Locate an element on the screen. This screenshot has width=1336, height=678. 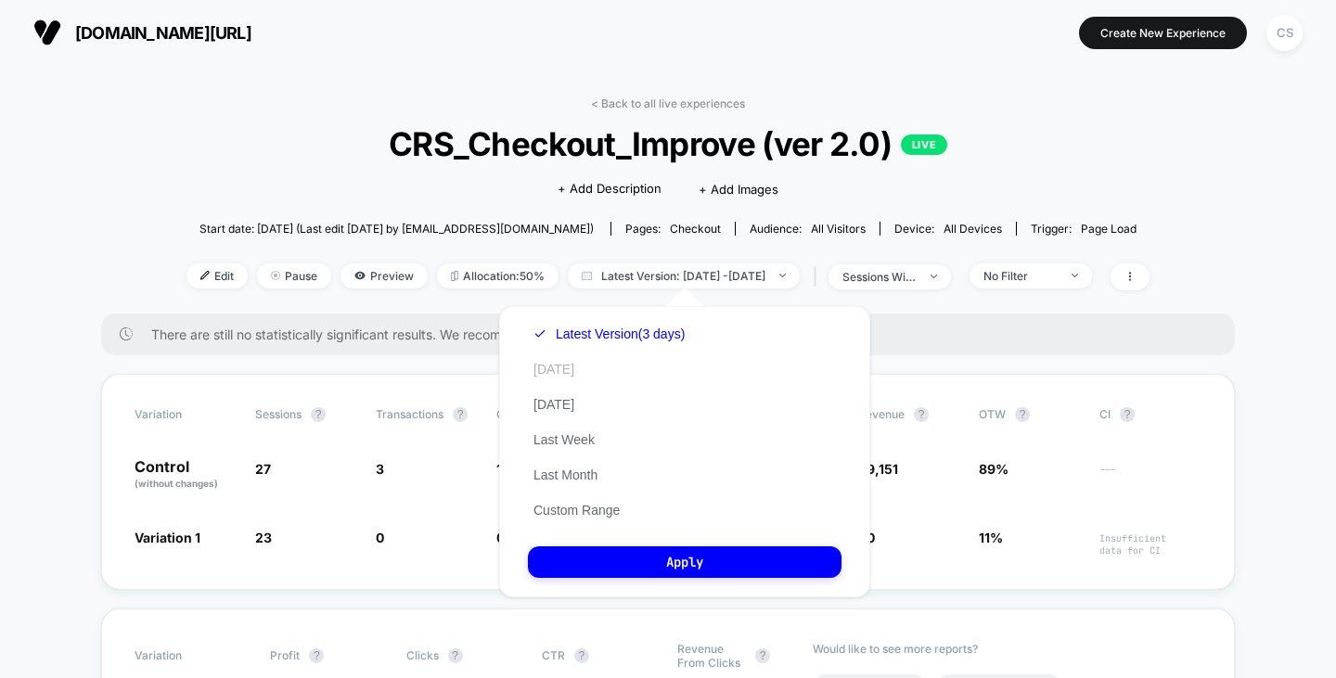
span: Pause is located at coordinates (294, 276).